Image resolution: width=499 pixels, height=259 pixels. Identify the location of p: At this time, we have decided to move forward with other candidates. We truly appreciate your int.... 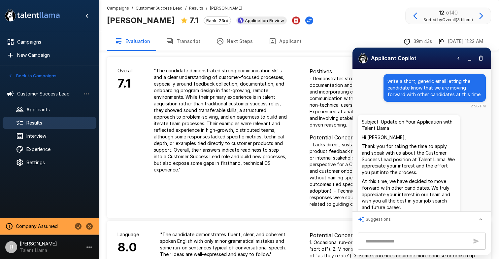
(409, 194).